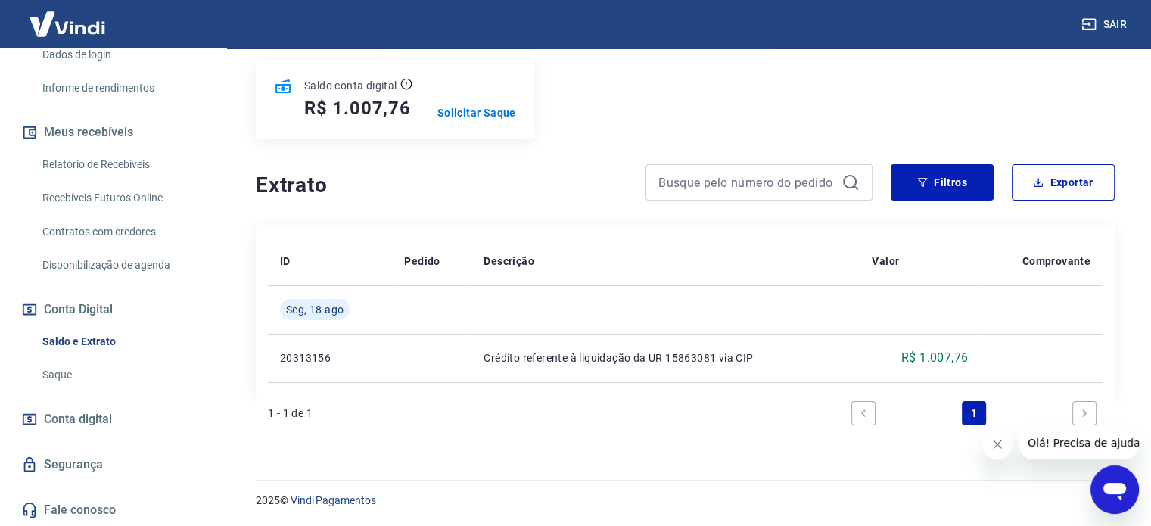 This screenshot has width=1151, height=526. What do you see at coordinates (122, 54) in the screenshot?
I see `a: Dados de login` at bounding box center [122, 54].